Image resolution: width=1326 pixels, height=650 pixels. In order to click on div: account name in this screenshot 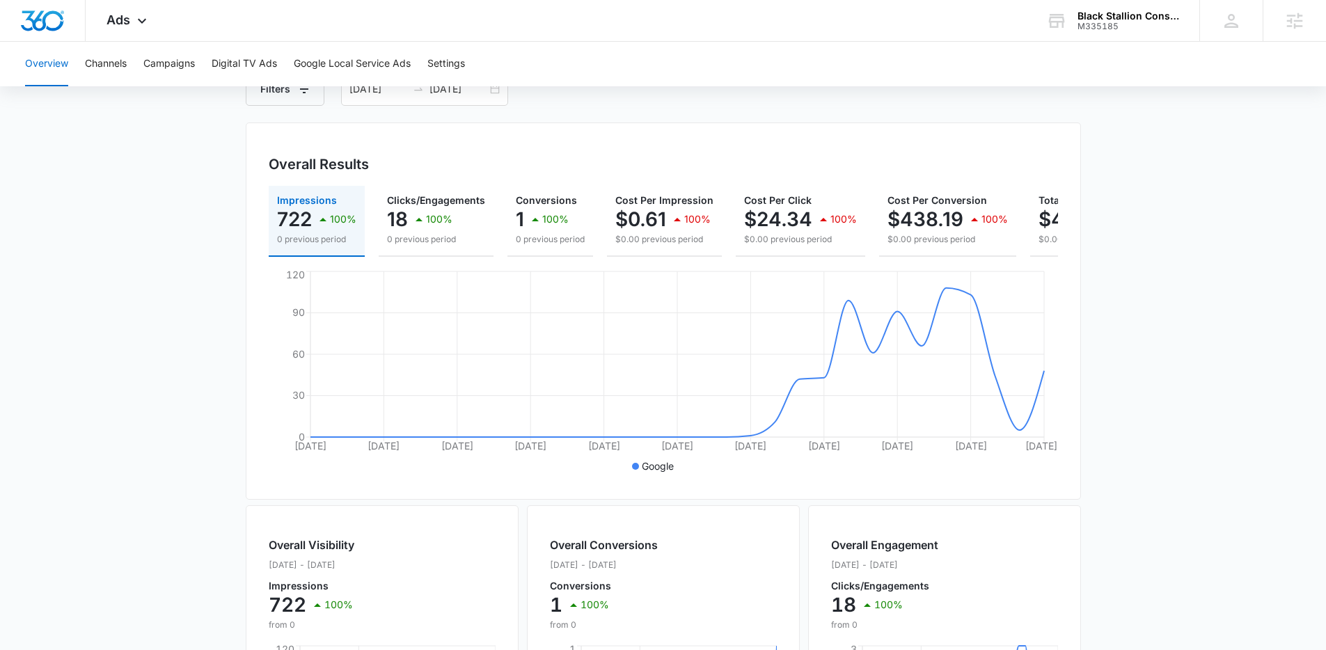, I will do `click(1128, 16)`.